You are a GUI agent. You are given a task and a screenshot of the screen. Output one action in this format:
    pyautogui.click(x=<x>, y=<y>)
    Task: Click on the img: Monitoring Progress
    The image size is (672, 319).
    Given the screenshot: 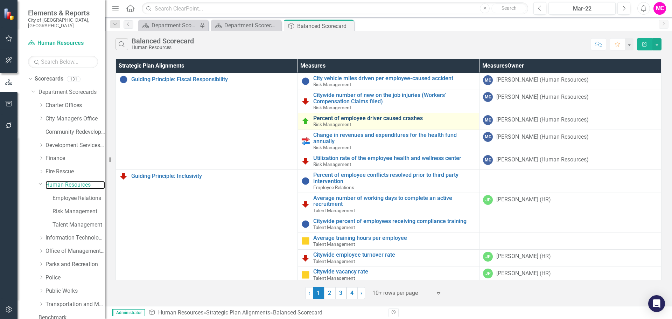 What is the action you would take?
    pyautogui.click(x=306, y=275)
    